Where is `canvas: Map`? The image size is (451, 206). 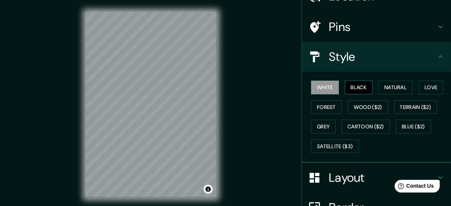 canvas: Map is located at coordinates (151, 104).